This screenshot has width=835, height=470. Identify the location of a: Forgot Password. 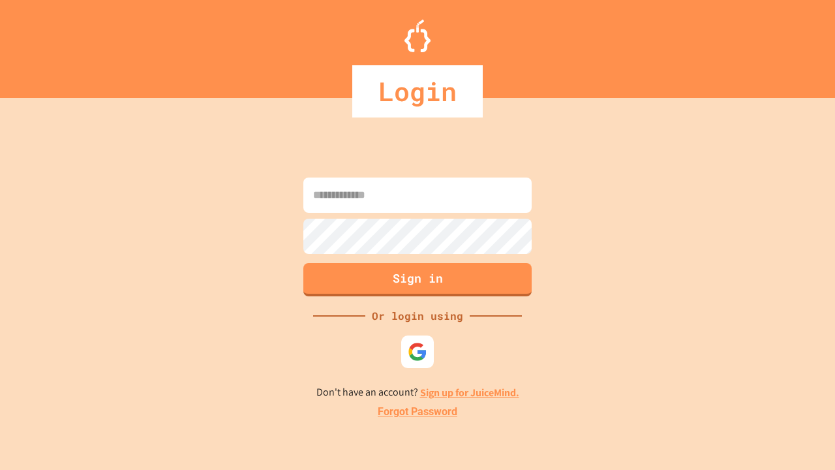
(418, 412).